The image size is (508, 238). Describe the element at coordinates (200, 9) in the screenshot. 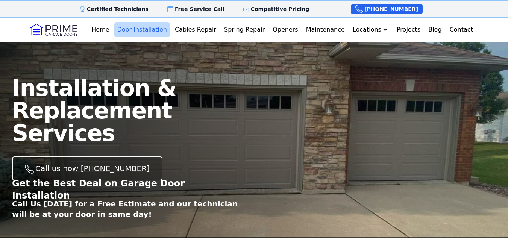

I see `p: Free Service Call` at that location.